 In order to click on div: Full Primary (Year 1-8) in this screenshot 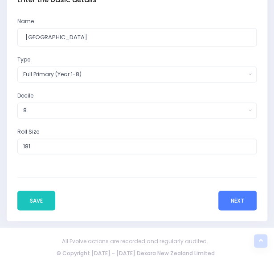, I will do `click(135, 74)`.